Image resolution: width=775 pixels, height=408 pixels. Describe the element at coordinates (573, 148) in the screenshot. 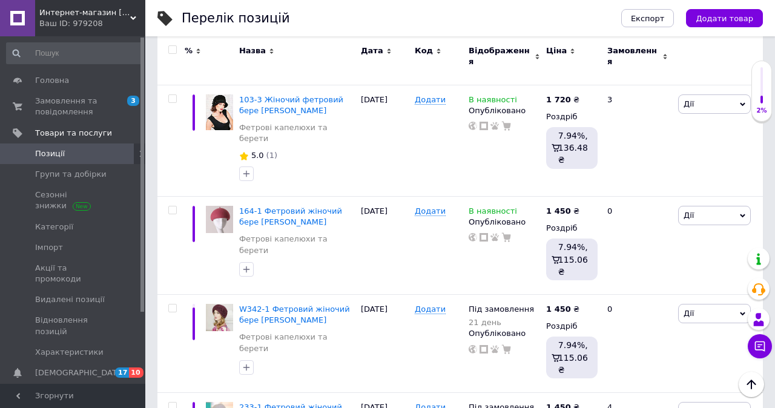

I see `span: 7.94%, 136.48 ₴` at that location.